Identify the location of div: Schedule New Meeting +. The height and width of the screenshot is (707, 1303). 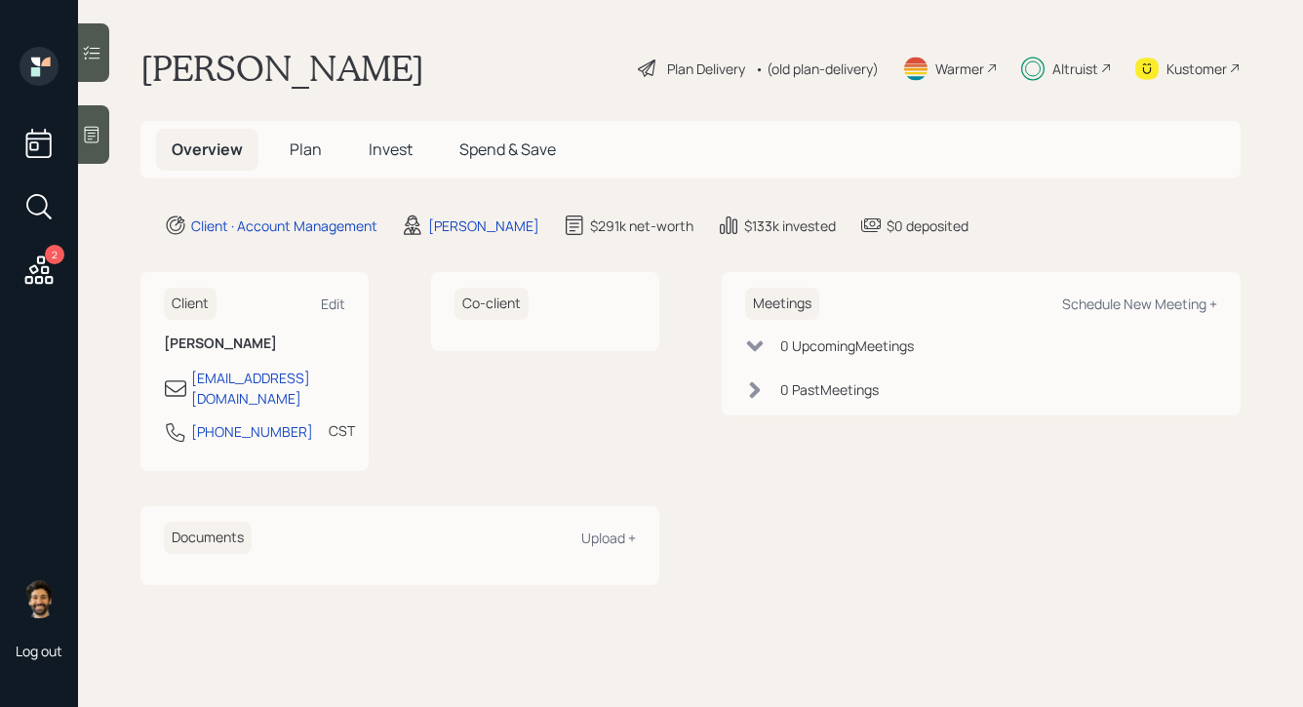
(1139, 303).